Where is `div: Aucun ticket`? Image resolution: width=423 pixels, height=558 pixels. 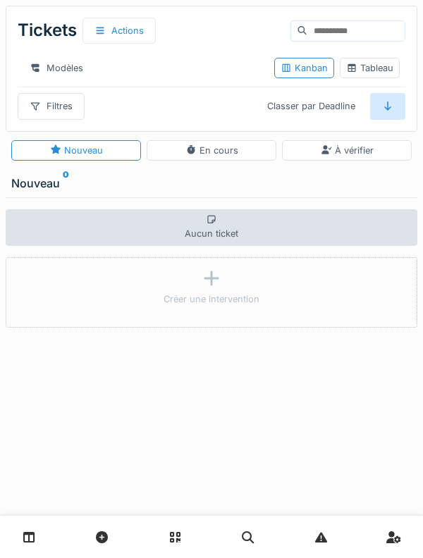 div: Aucun ticket is located at coordinates (211, 228).